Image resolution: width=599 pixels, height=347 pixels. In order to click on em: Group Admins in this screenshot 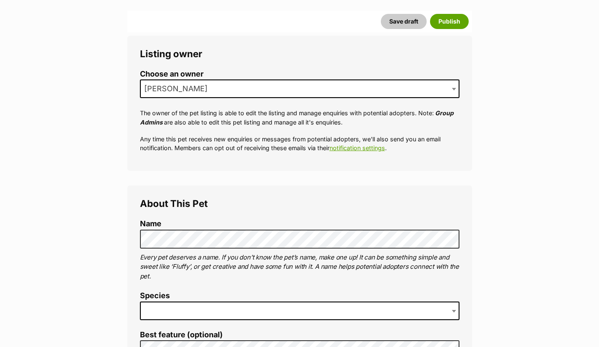, I will do `click(297, 117)`.